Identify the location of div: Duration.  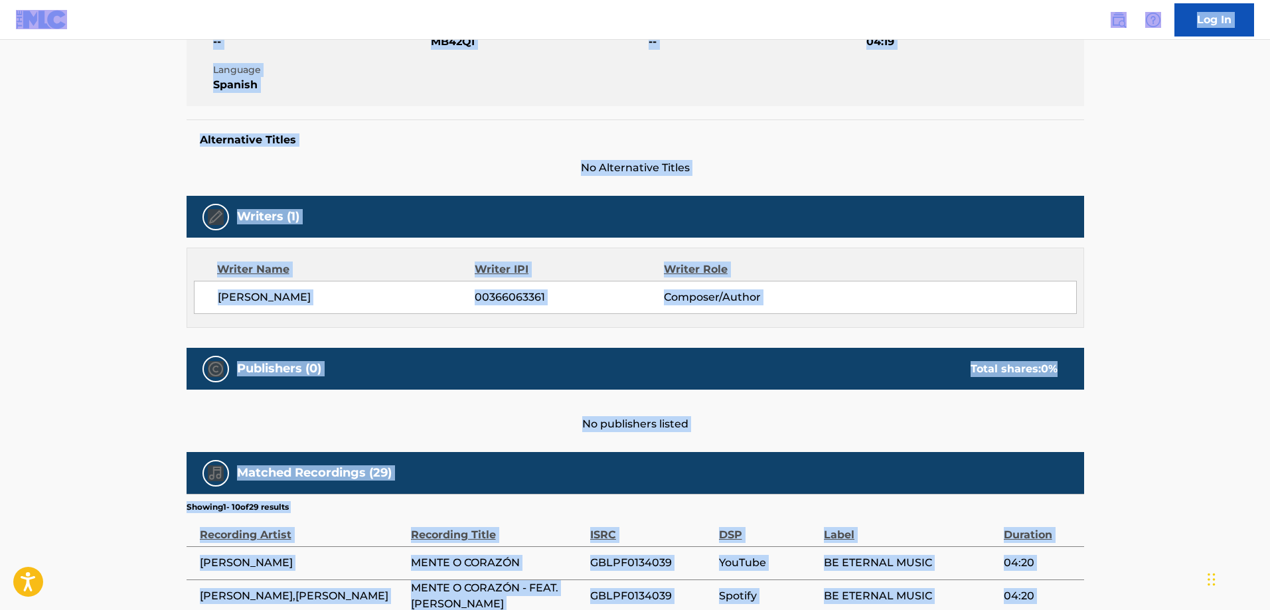
(1041, 528).